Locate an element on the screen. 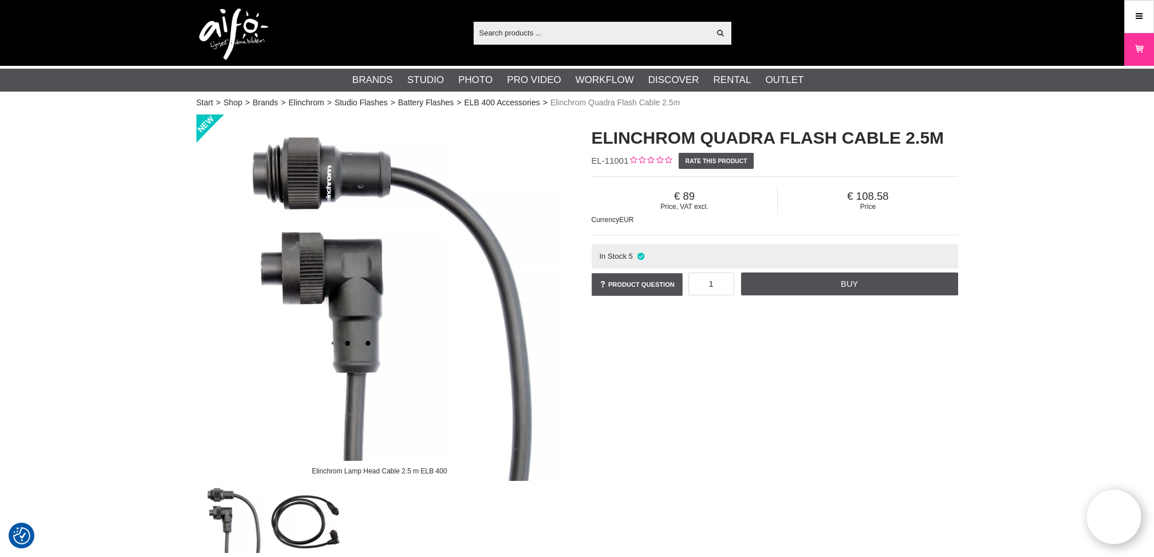 The height and width of the screenshot is (557, 1154). div: Customer rating: 0 is located at coordinates (650, 161).